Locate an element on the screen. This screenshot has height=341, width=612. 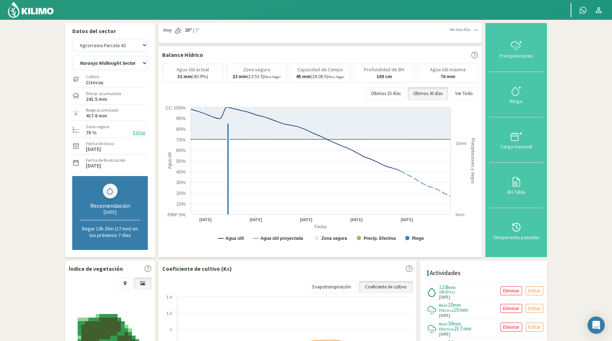
b: 45 mm is located at coordinates (303, 76).